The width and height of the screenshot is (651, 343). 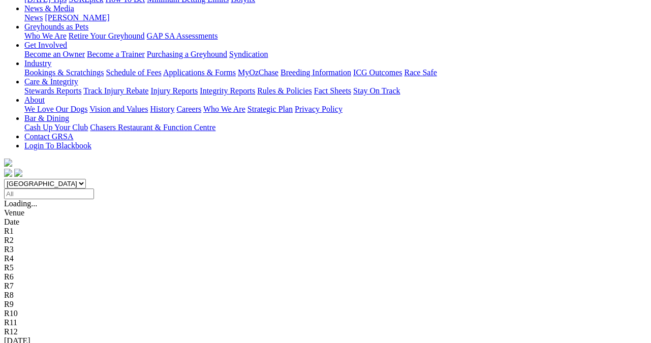 I want to click on div: Industry, so click(x=335, y=73).